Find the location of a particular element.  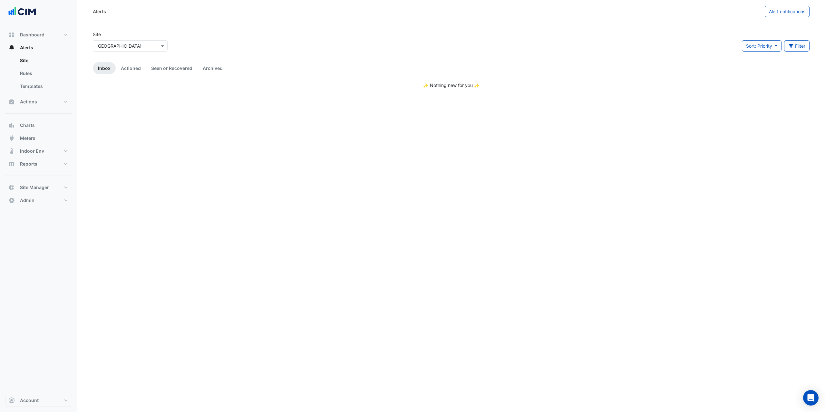

button: Account is located at coordinates (39, 401).